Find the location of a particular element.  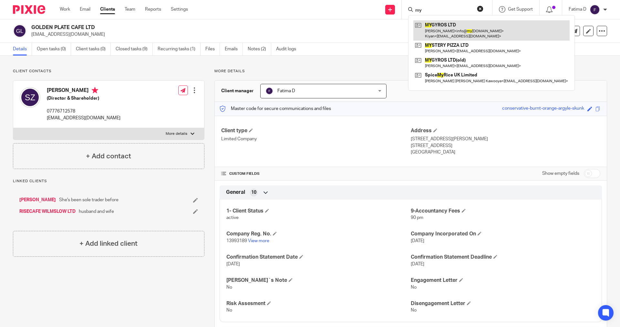

img: Pixie is located at coordinates (29, 9).